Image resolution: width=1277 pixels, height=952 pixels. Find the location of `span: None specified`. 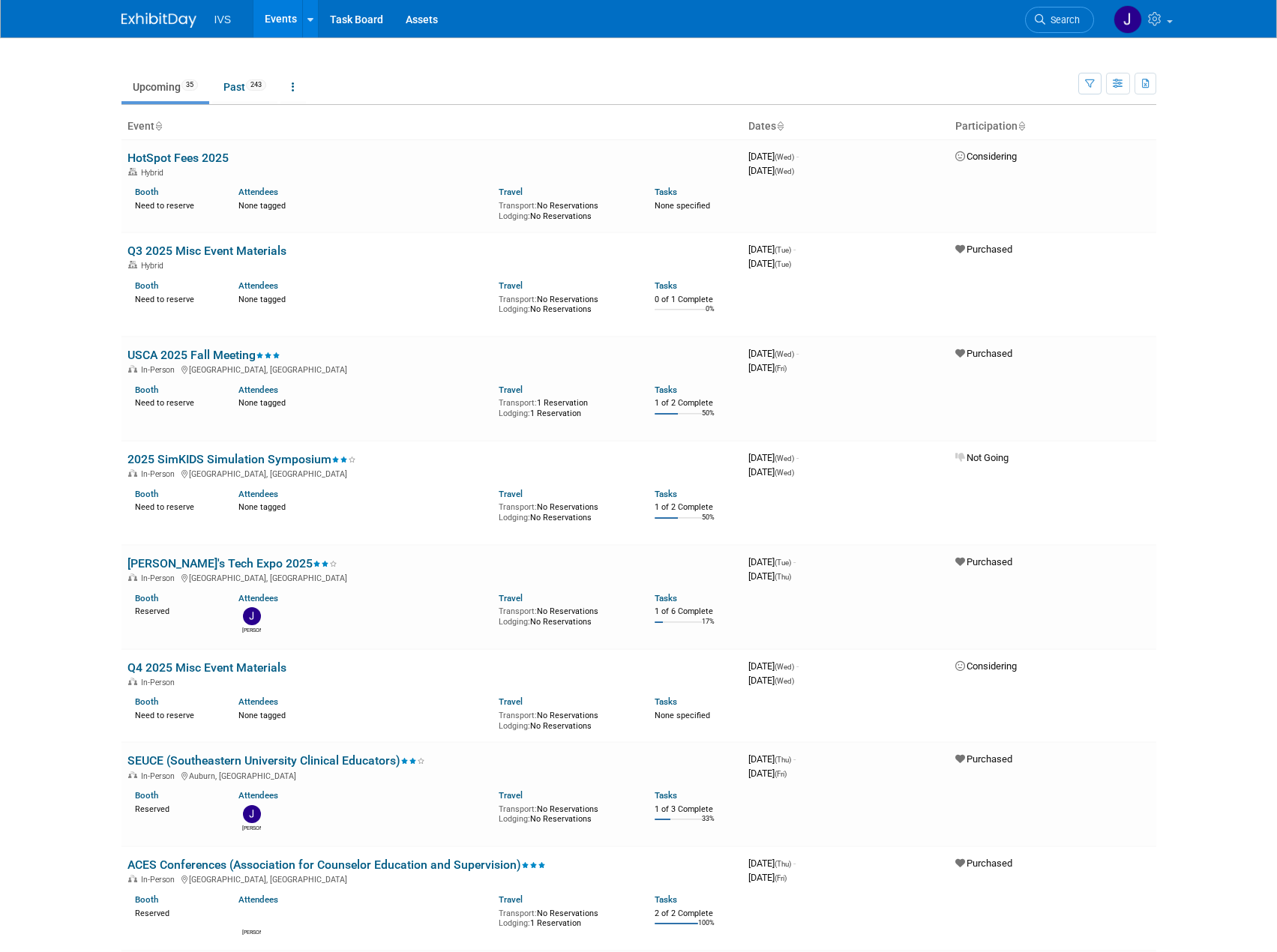

span: None specified is located at coordinates (682, 715).